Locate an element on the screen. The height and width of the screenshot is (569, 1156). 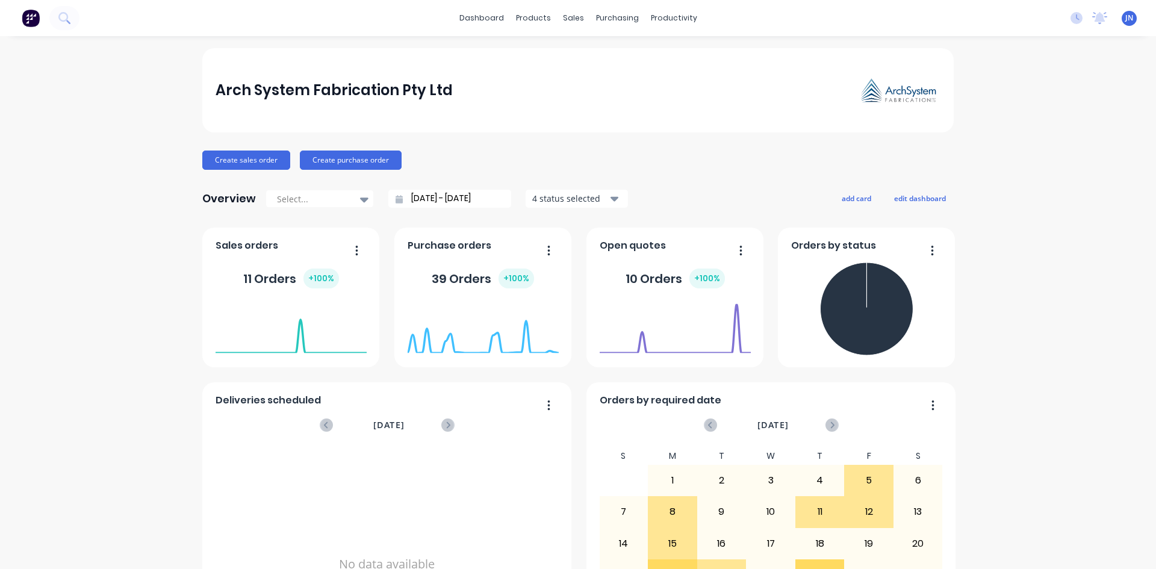
div: 10 is located at coordinates (771, 512).